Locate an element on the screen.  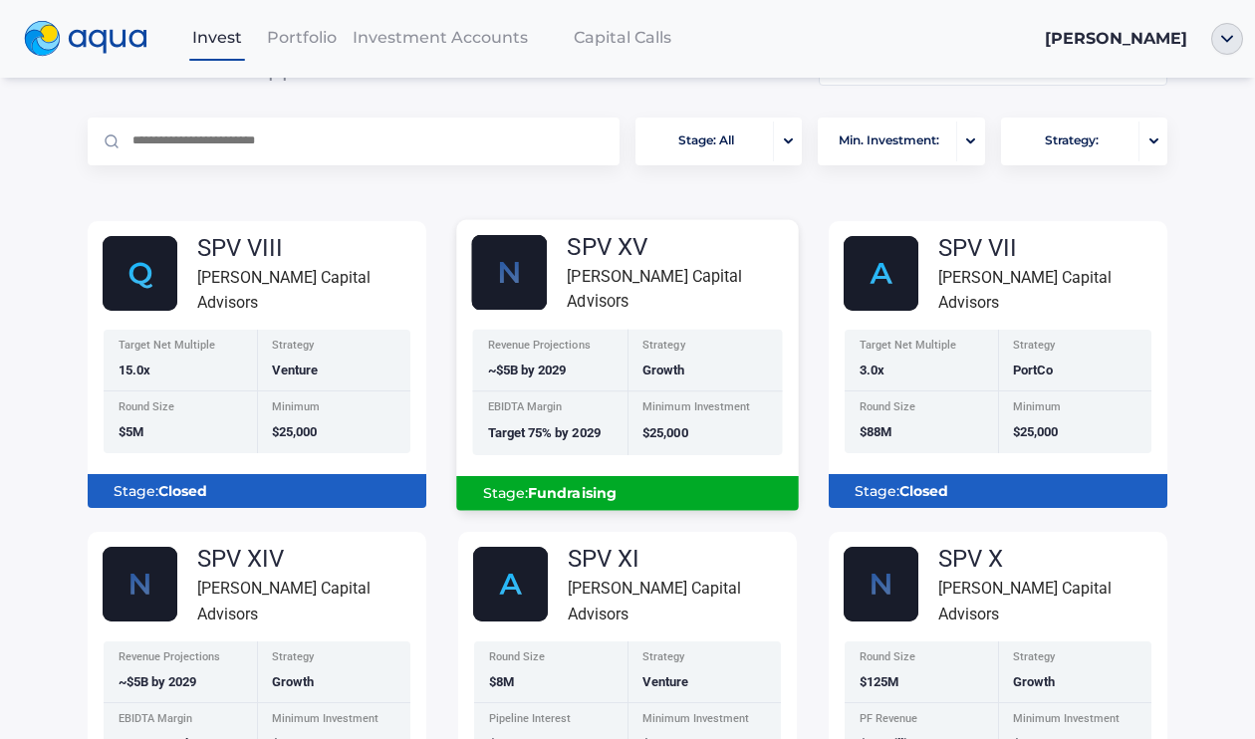
span: Min. Investment: is located at coordinates (889, 140).